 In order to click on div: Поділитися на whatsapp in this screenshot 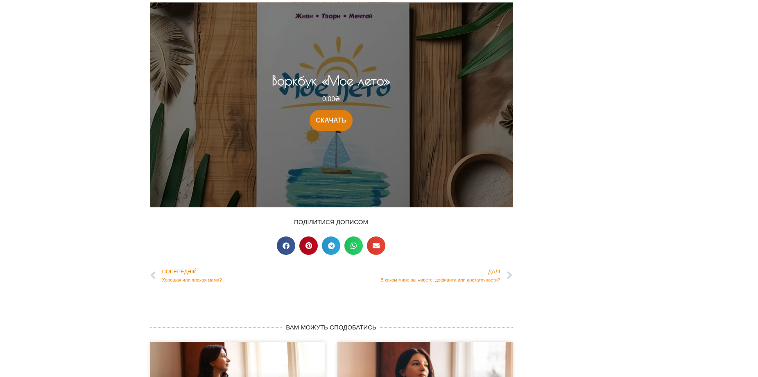, I will do `click(354, 245)`.